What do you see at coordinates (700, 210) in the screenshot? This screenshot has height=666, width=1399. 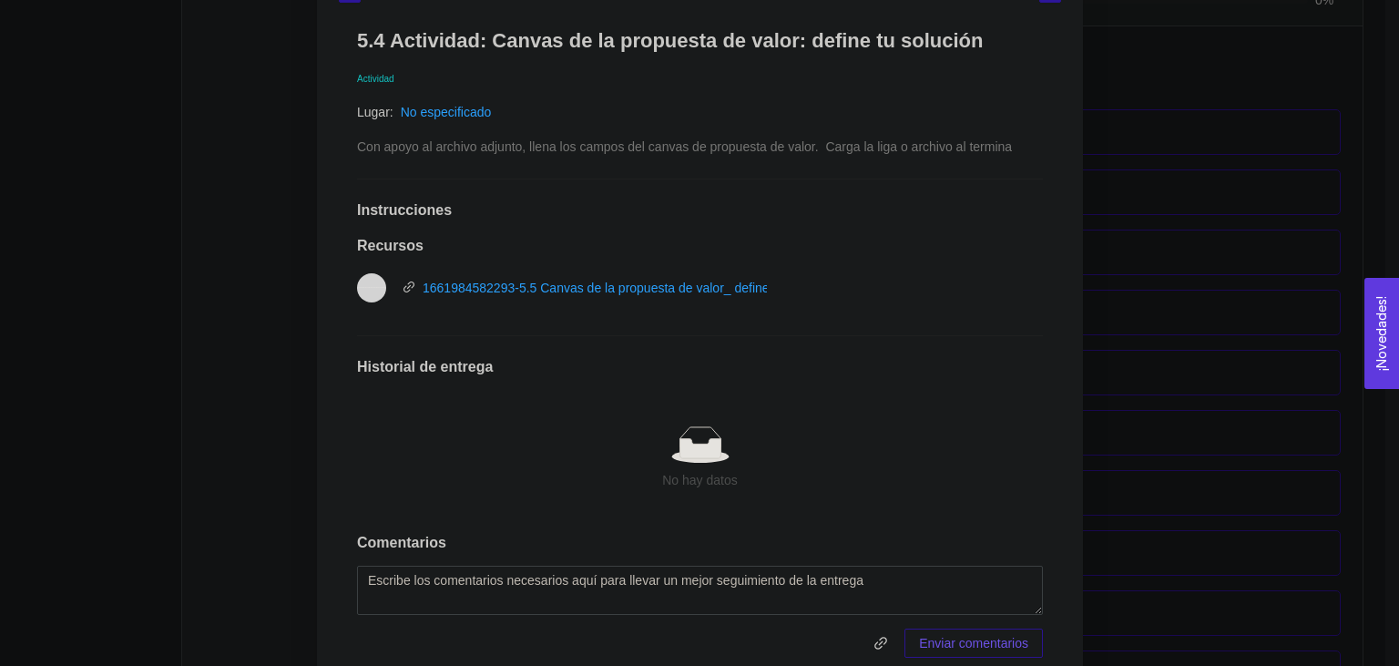 I see `h1: Instrucciones` at bounding box center [700, 210].